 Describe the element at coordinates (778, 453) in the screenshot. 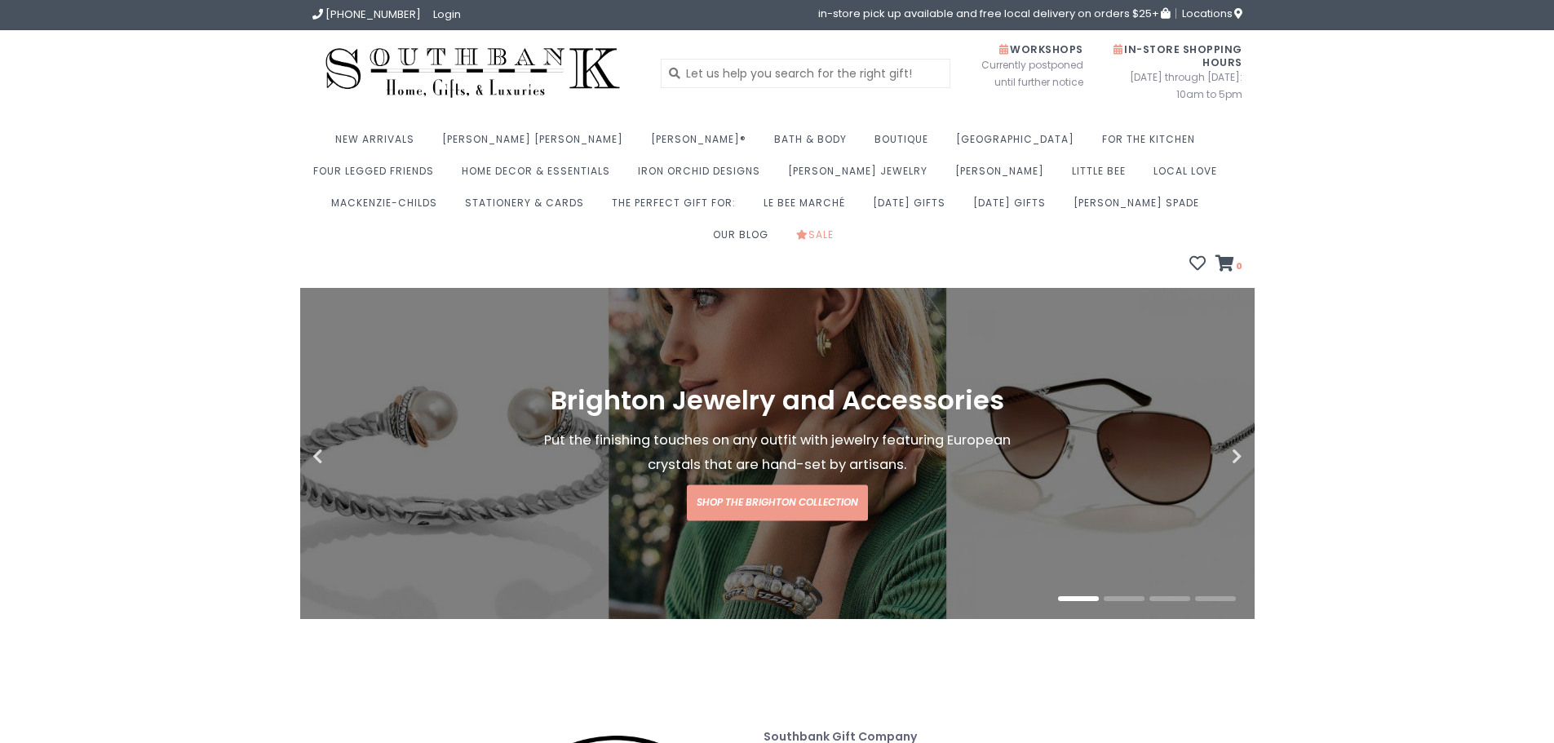

I see `span: Put the finishing touches on any outfit with jewelry featuring European crystals that are hand-se...` at that location.